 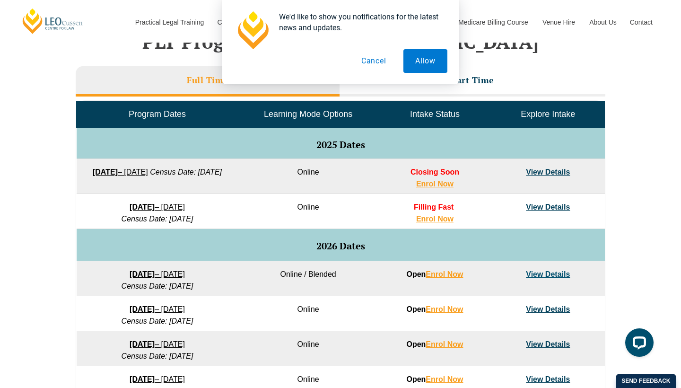 What do you see at coordinates (434, 207) in the screenshot?
I see `span: Filling Fast` at bounding box center [434, 207].